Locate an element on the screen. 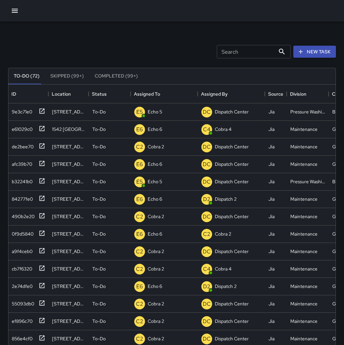 The height and width of the screenshot is (345, 344). div: Location is located at coordinates (69, 94).